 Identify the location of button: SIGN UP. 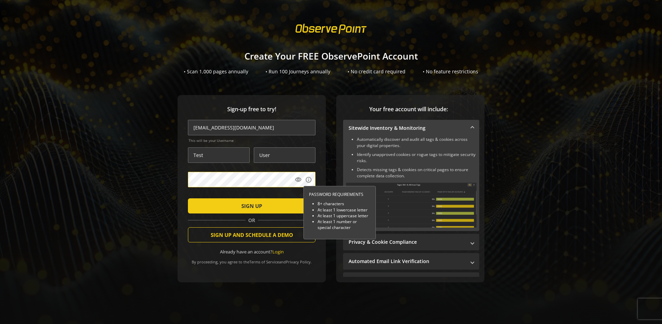
(252, 206).